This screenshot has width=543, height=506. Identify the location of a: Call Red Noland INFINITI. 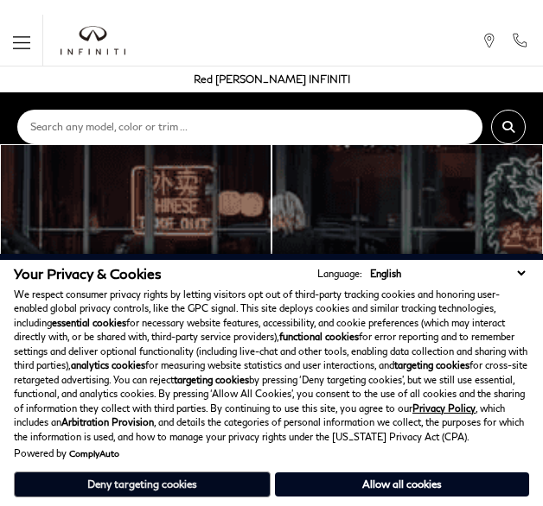
(519, 41).